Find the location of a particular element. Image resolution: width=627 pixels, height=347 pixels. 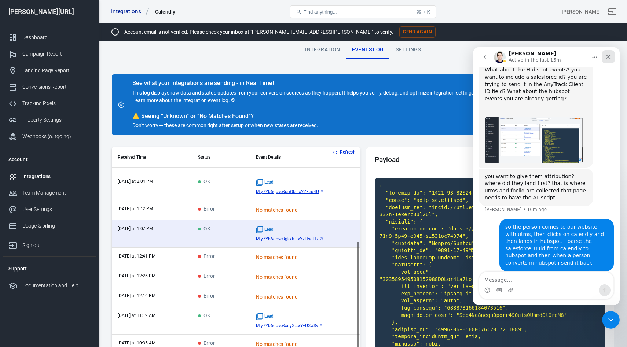

a: Dashboard is located at coordinates (50, 37).